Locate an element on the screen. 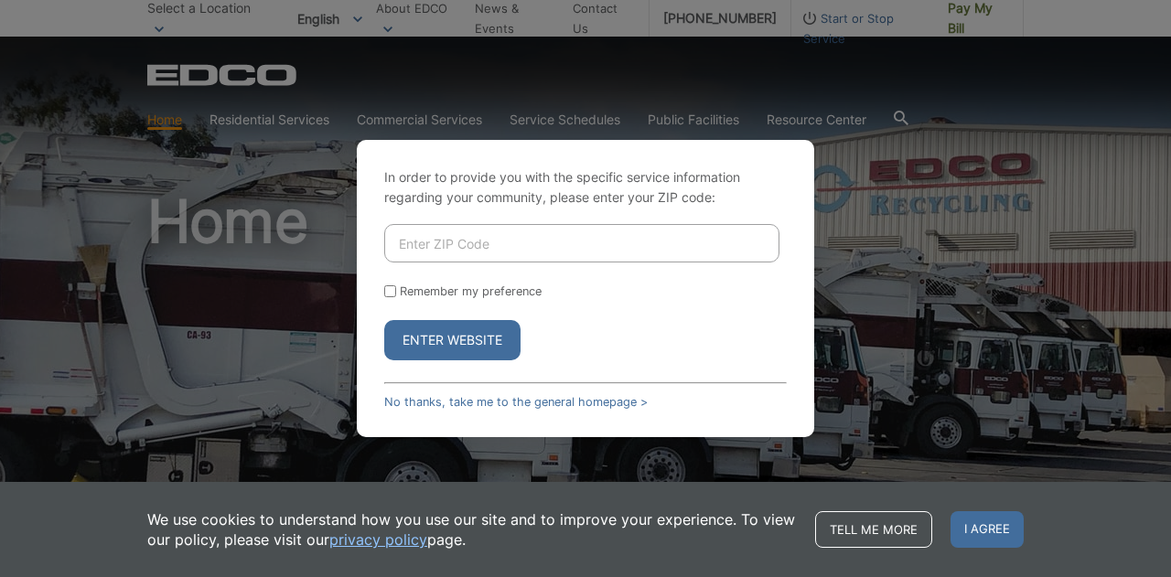 The width and height of the screenshot is (1171, 577). a: privacy policy is located at coordinates (378, 540).